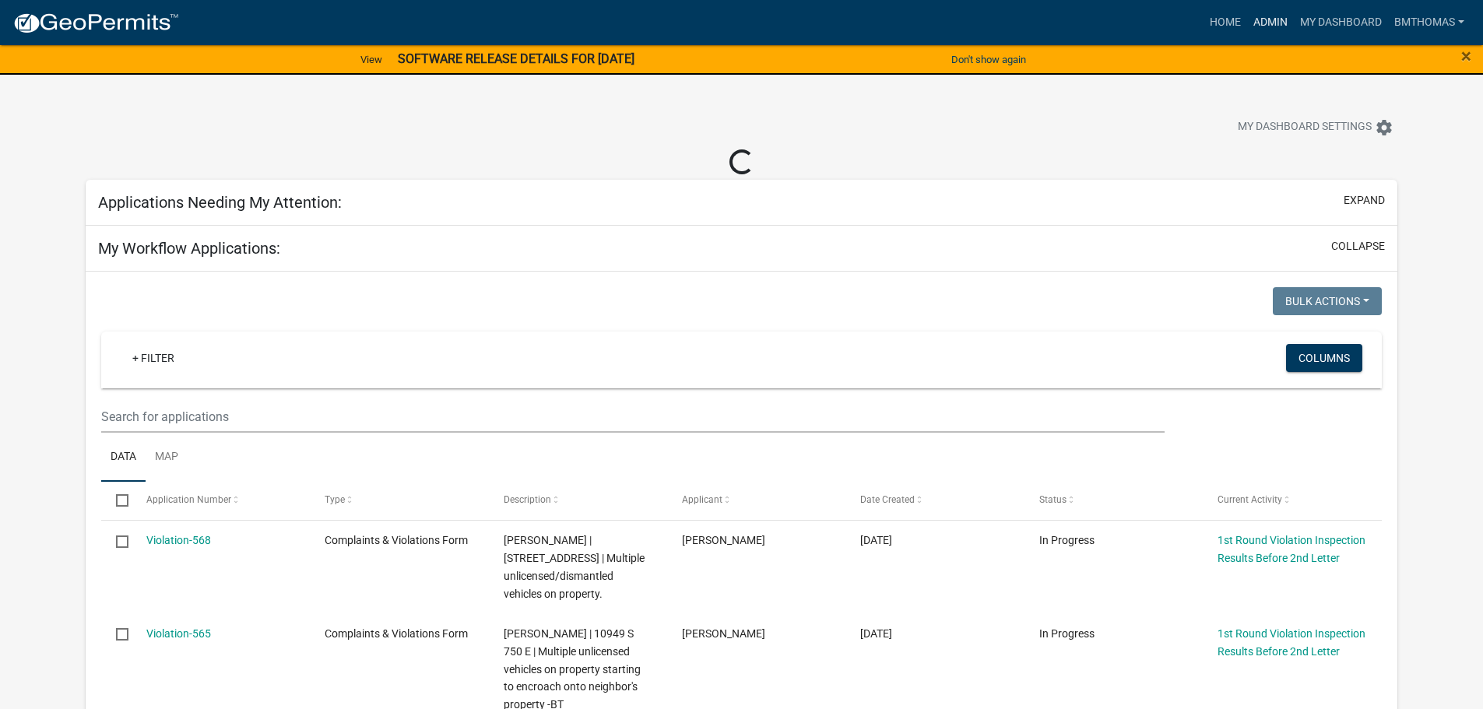 This screenshot has height=709, width=1483. I want to click on span: 09/11/2025, so click(876, 634).